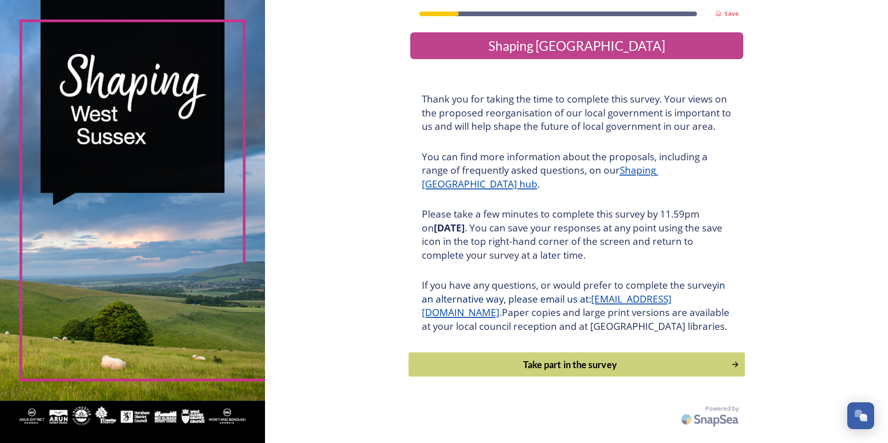 Image resolution: width=888 pixels, height=443 pixels. Describe the element at coordinates (860, 416) in the screenshot. I see `button: Open Chat` at that location.